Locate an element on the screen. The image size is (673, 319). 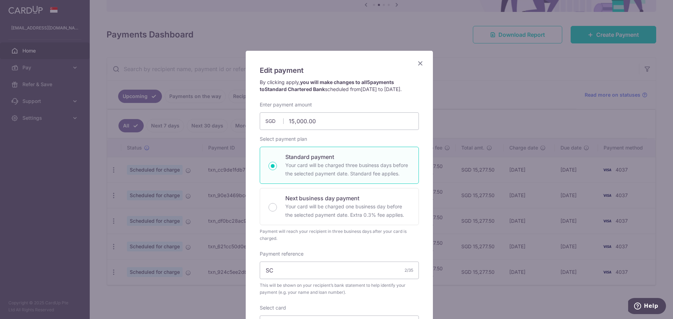
div: Payment will reach your recipient in three business days after your card is charged. is located at coordinates (339, 235).